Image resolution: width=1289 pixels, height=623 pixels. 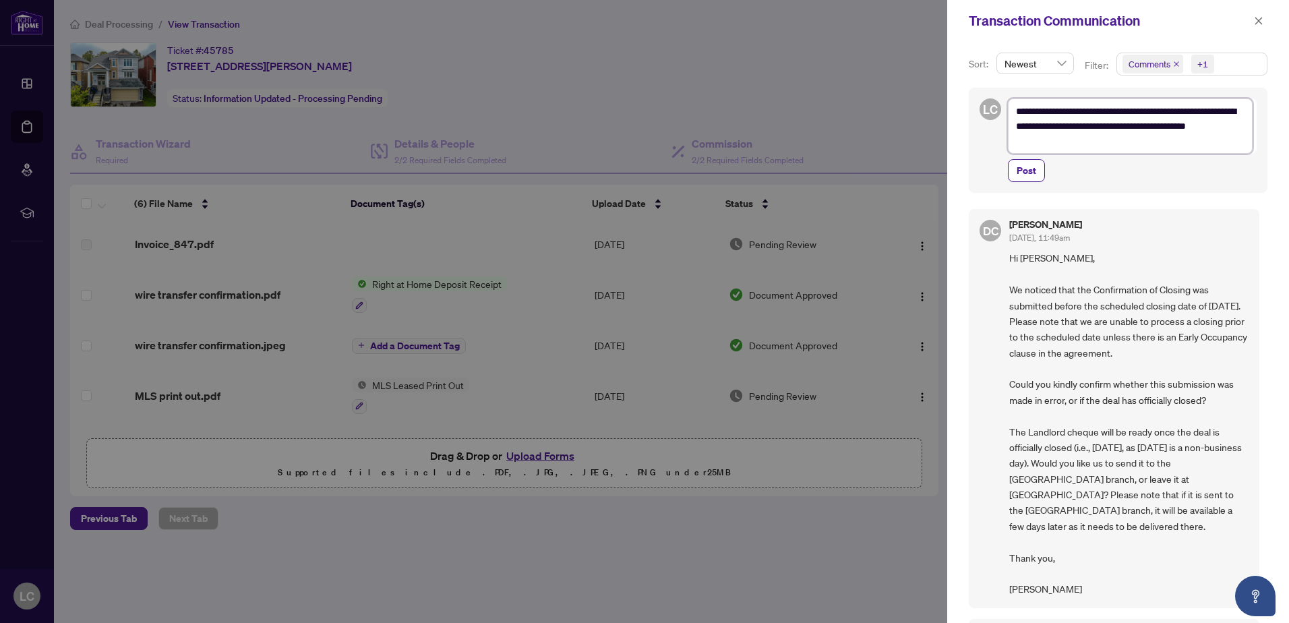 I want to click on span: Newest, so click(x=1035, y=63).